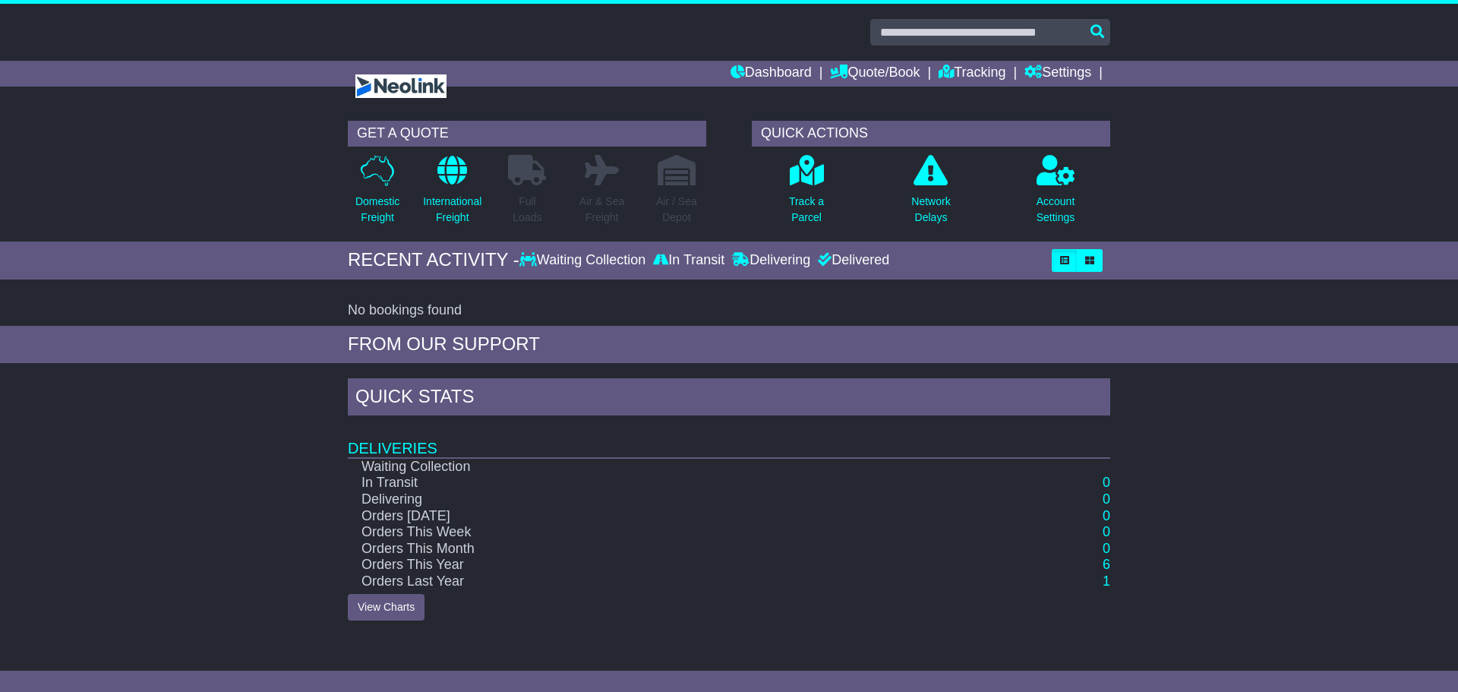  Describe the element at coordinates (386, 607) in the screenshot. I see `a: View Charts` at that location.